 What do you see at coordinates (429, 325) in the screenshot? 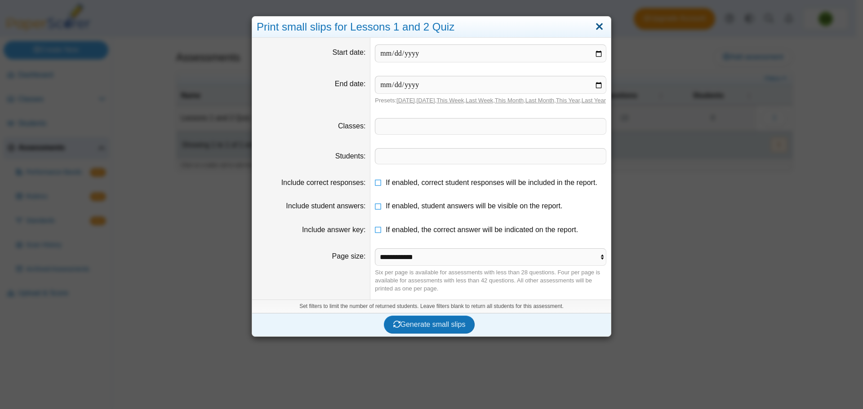
I see `button: Generate small slips` at bounding box center [429, 325].